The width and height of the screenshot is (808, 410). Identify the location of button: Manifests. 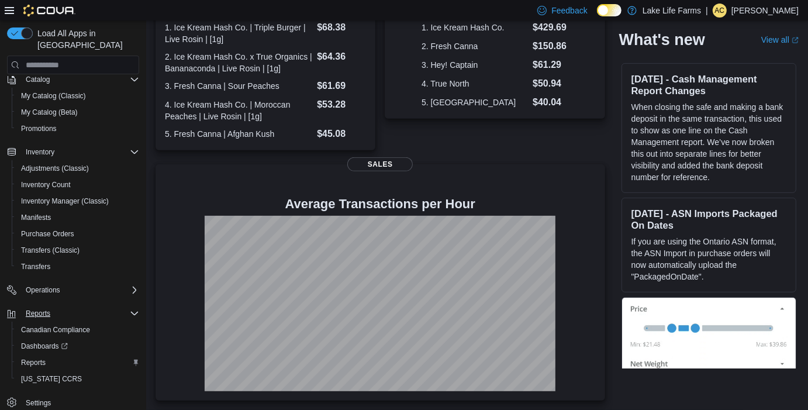
(78, 218).